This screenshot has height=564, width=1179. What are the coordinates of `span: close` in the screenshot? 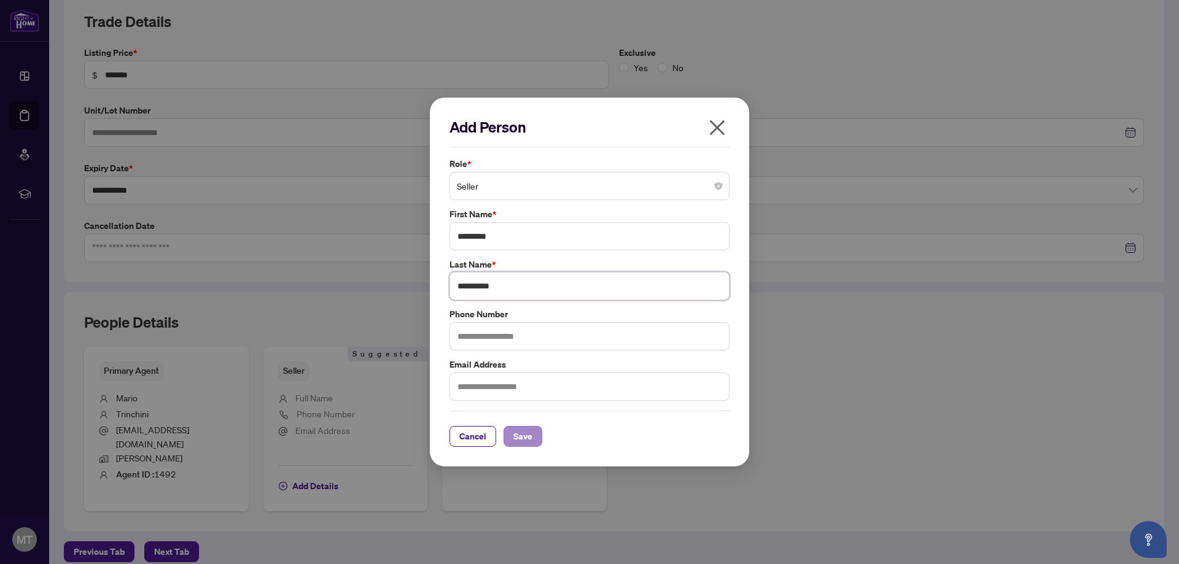 It's located at (717, 128).